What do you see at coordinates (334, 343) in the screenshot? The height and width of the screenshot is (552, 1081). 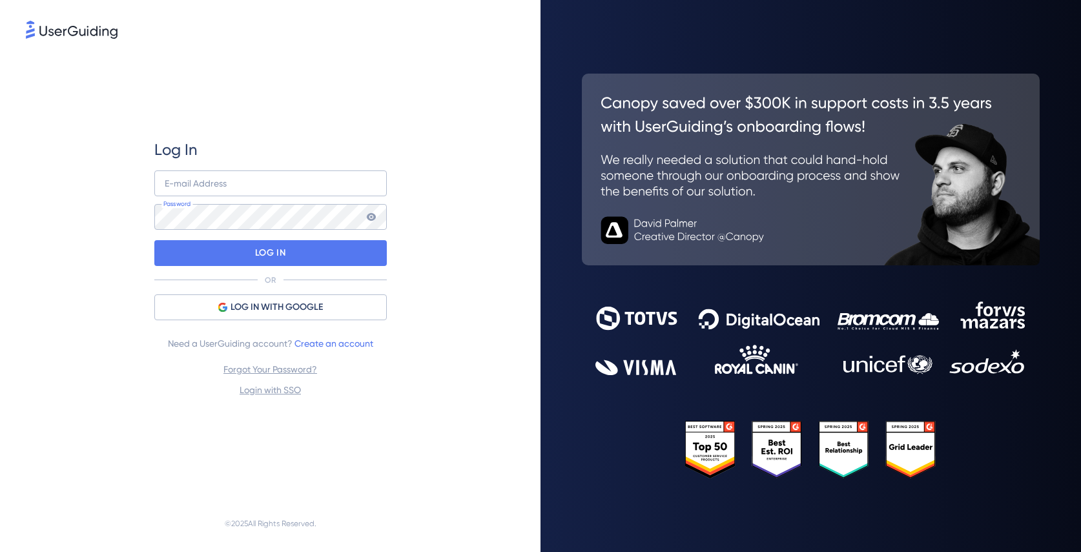 I see `a: Create an account` at bounding box center [334, 343].